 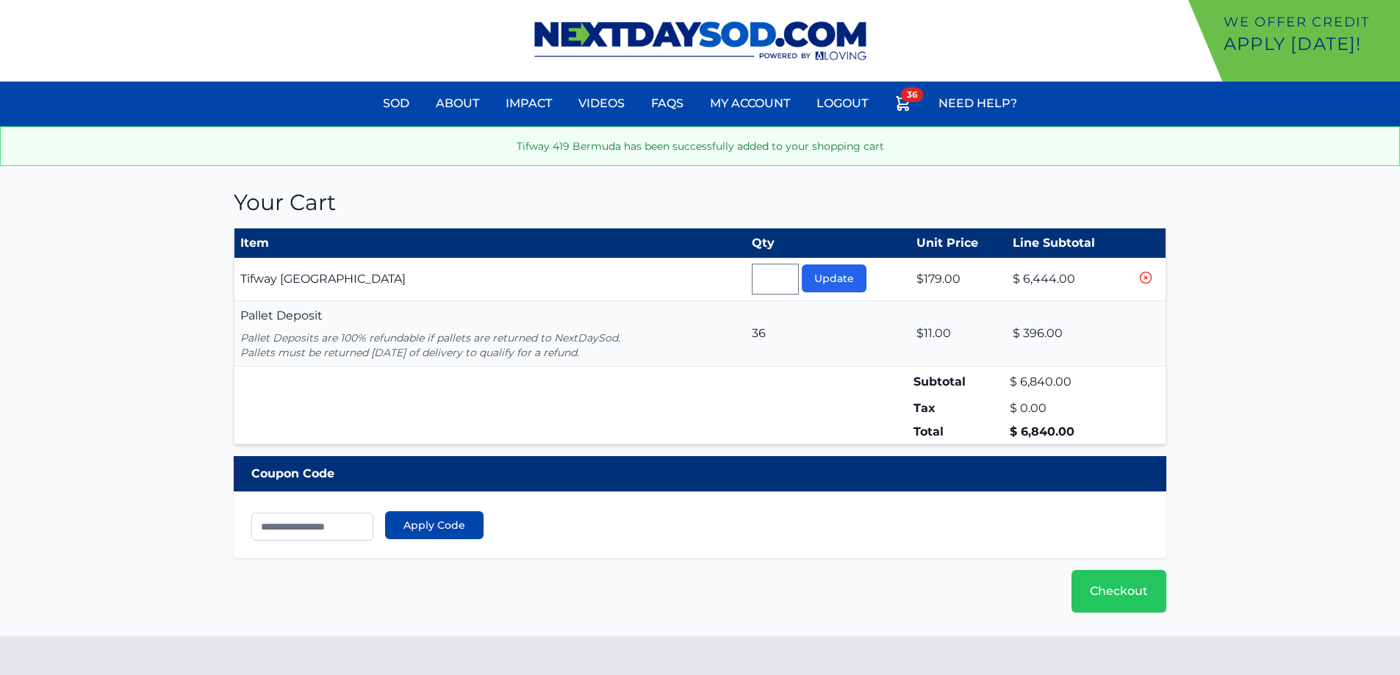 I want to click on button: Update, so click(x=834, y=279).